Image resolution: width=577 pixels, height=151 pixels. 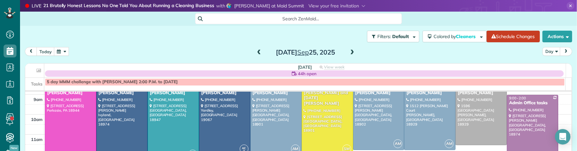 What do you see at coordinates (392, 37) in the screenshot?
I see `a: Filters: Default` at bounding box center [392, 37].